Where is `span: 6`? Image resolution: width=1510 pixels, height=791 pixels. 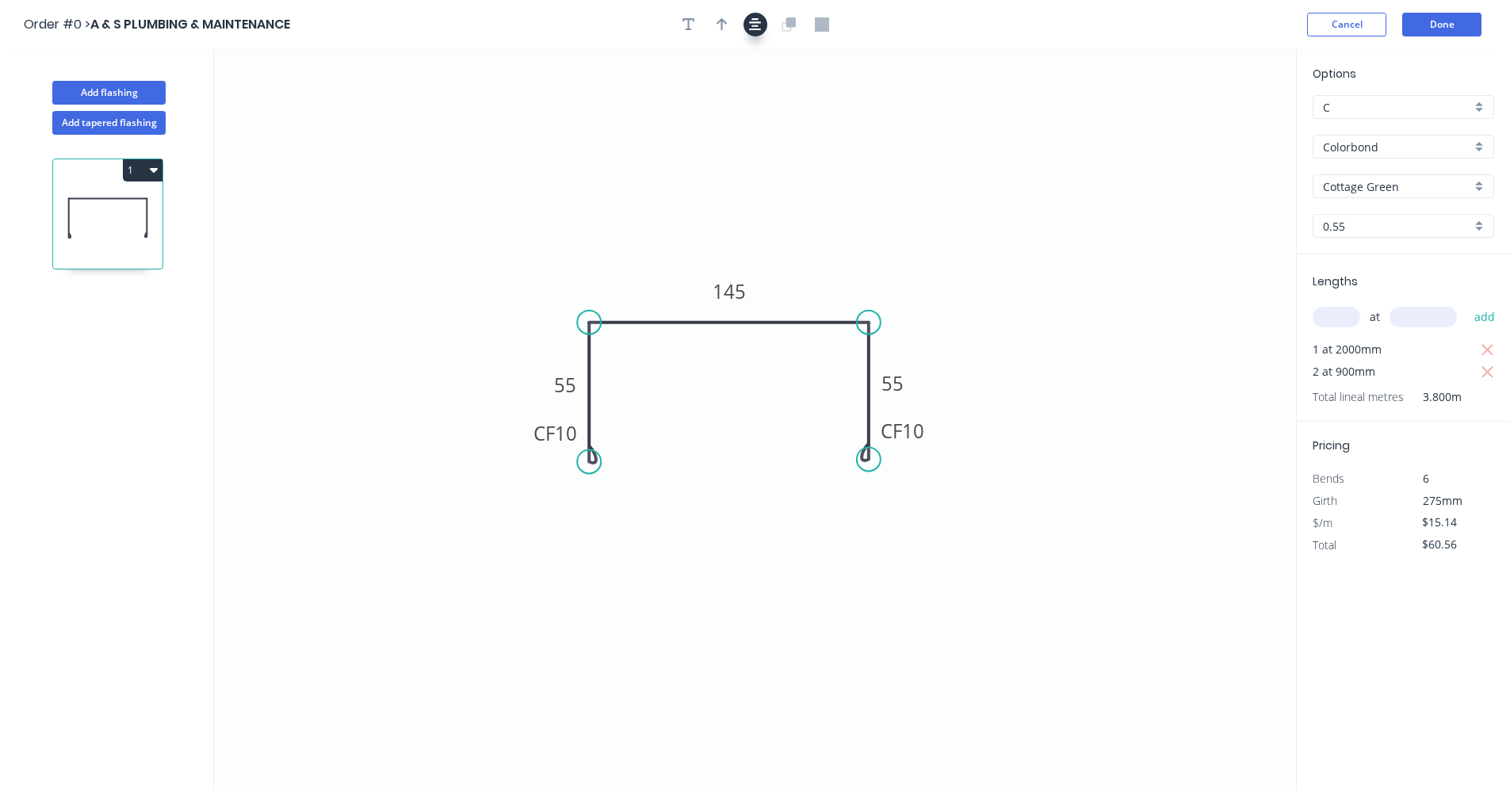
span: 6 is located at coordinates (1426, 478).